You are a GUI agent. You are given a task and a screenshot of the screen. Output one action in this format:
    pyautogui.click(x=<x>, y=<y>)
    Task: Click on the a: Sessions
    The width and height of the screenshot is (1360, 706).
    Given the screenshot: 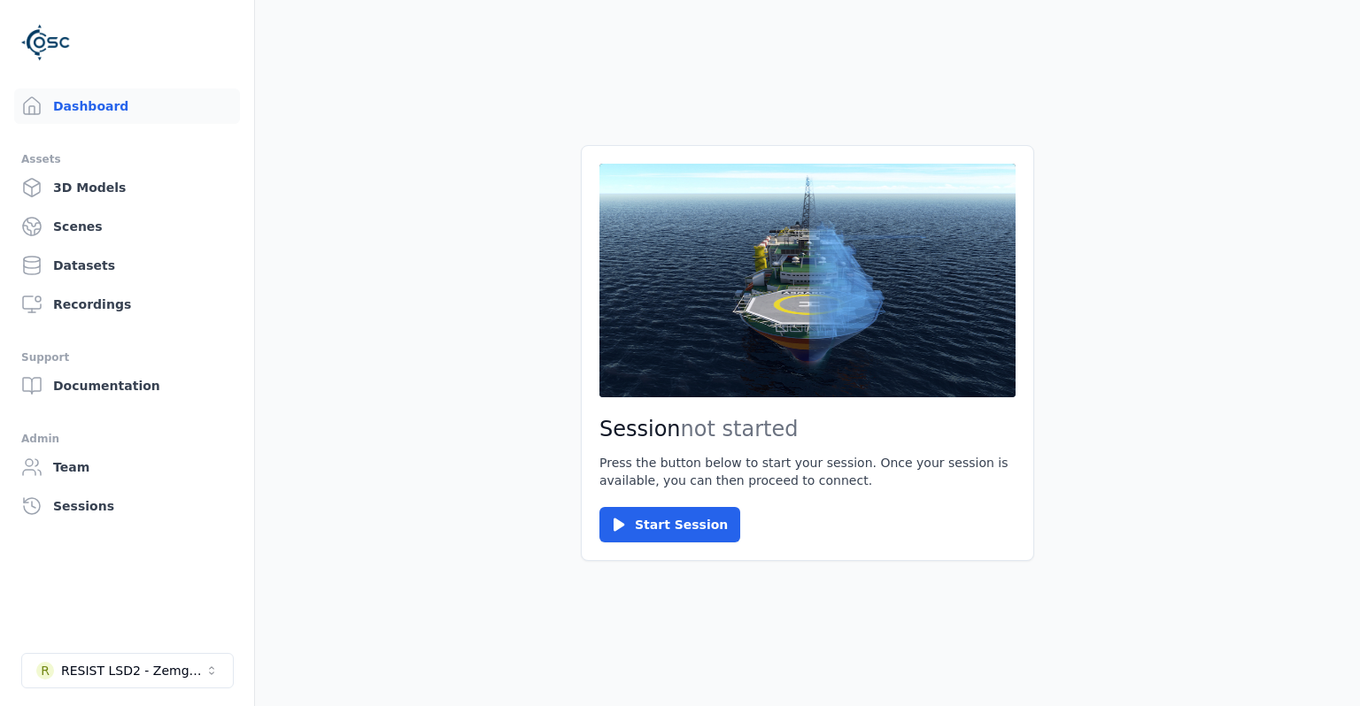 What is the action you would take?
    pyautogui.click(x=127, y=506)
    